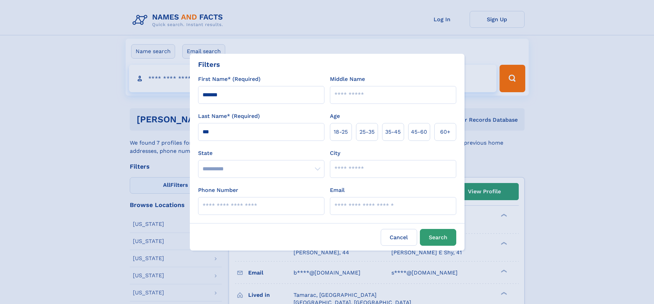  Describe the element at coordinates (367, 132) in the screenshot. I see `span: 25‑35` at that location.